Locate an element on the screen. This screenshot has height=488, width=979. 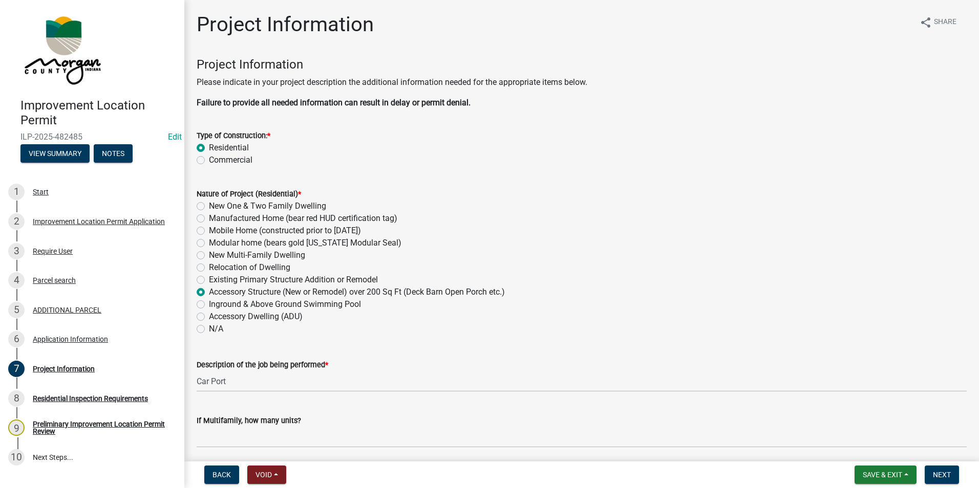
label: Existing Primary Structure Addition or Remodel is located at coordinates (293, 280).